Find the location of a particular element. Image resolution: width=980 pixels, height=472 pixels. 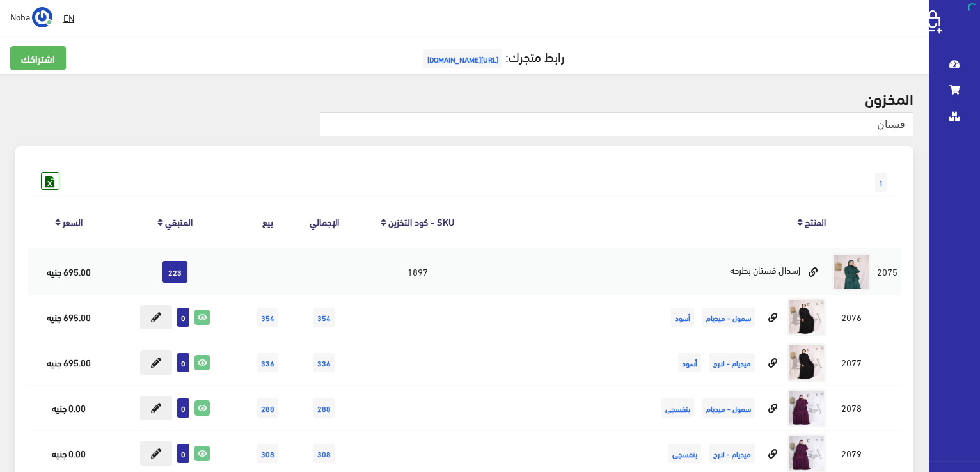

td: 2078 is located at coordinates (851, 407).